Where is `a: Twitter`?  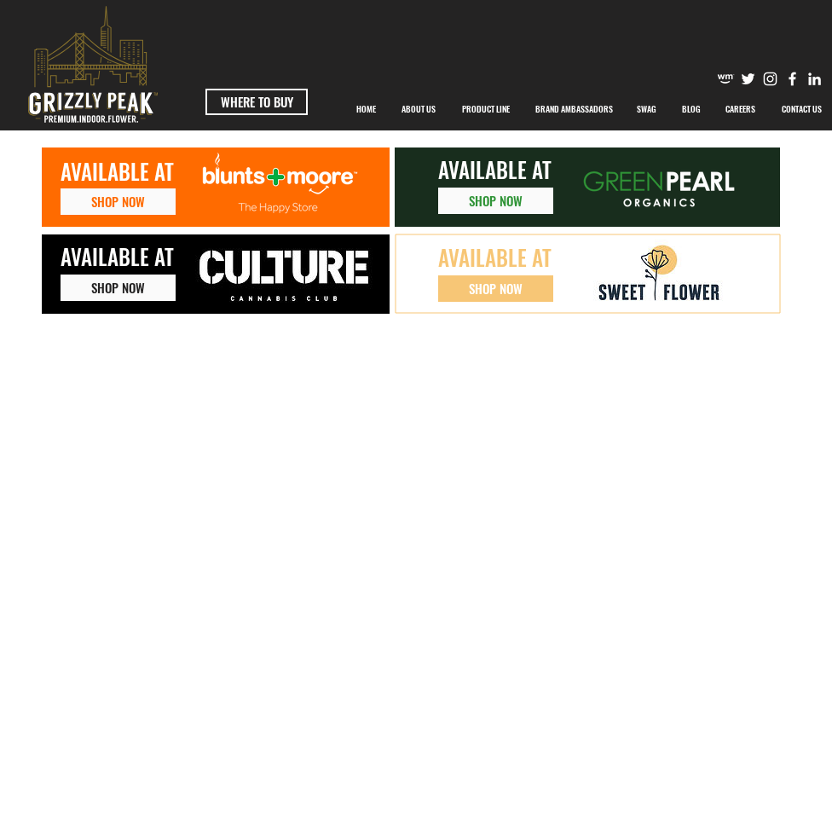
a: Twitter is located at coordinates (748, 78).